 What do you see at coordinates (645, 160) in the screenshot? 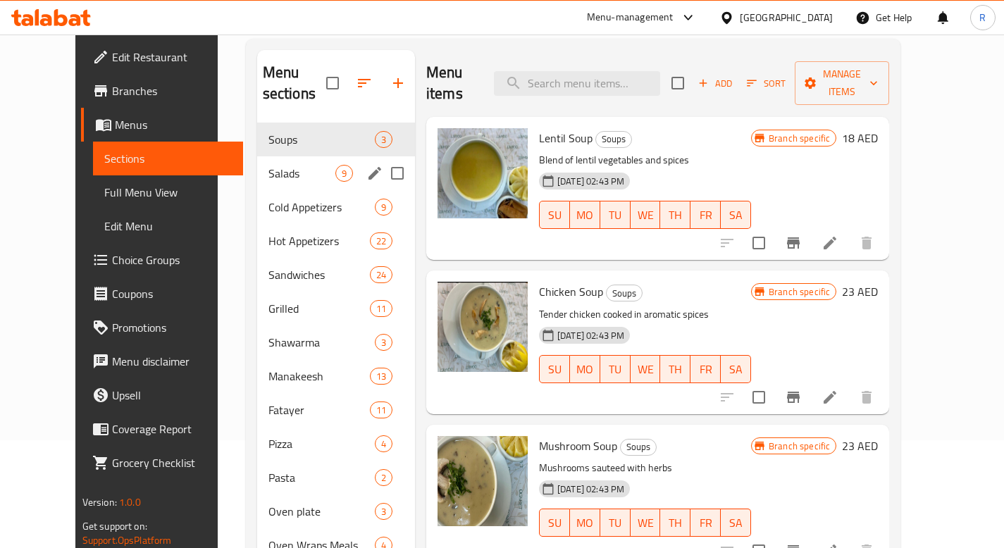
I see `p: Blend of lentil vegetables and spices` at bounding box center [645, 160].